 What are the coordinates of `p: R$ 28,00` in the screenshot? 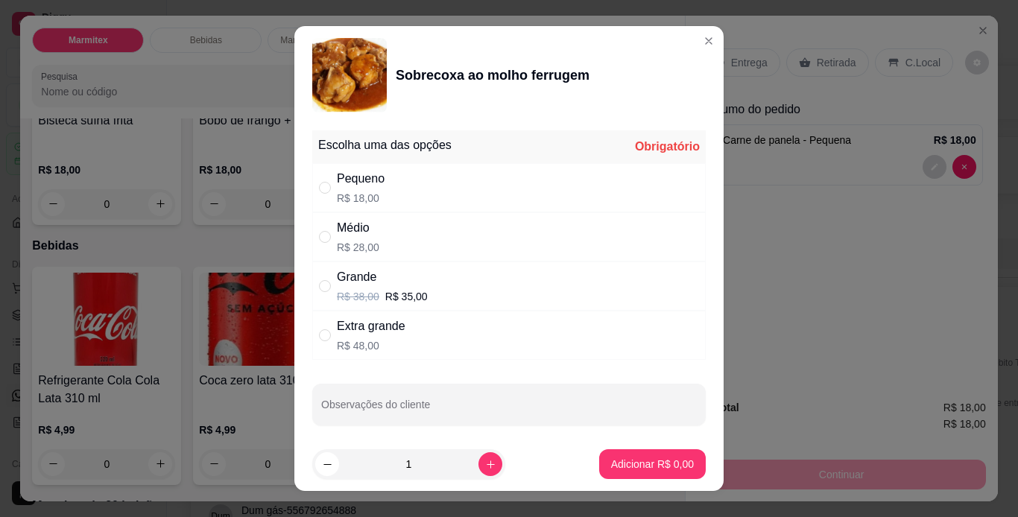 It's located at (358, 247).